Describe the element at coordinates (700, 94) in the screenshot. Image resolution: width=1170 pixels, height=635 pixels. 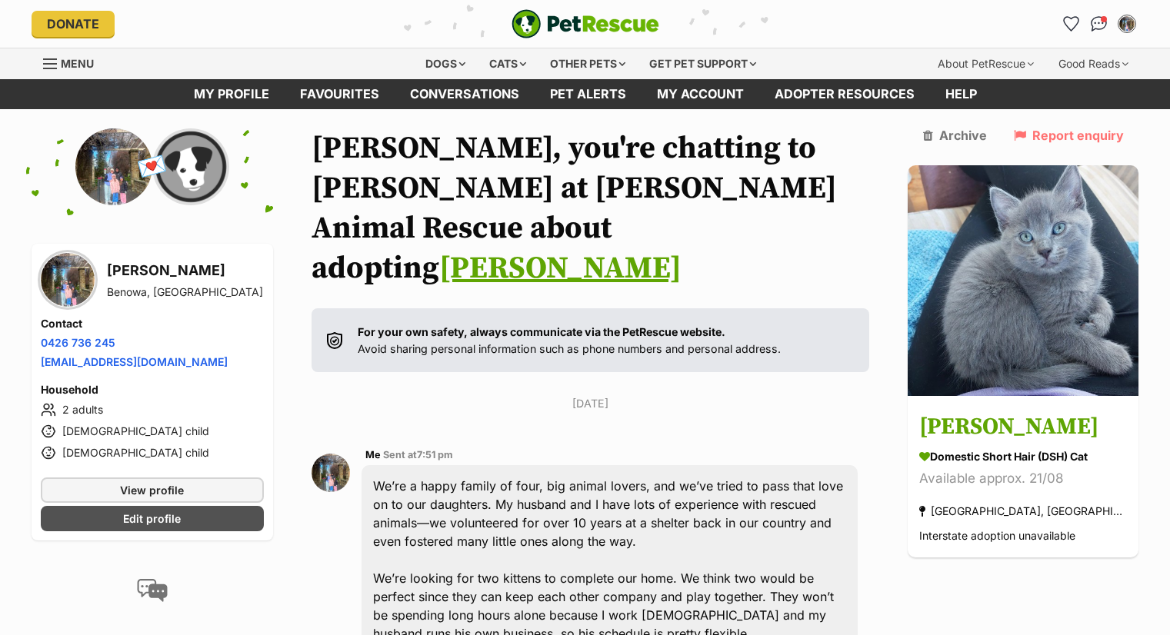
I see `a: My account` at that location.